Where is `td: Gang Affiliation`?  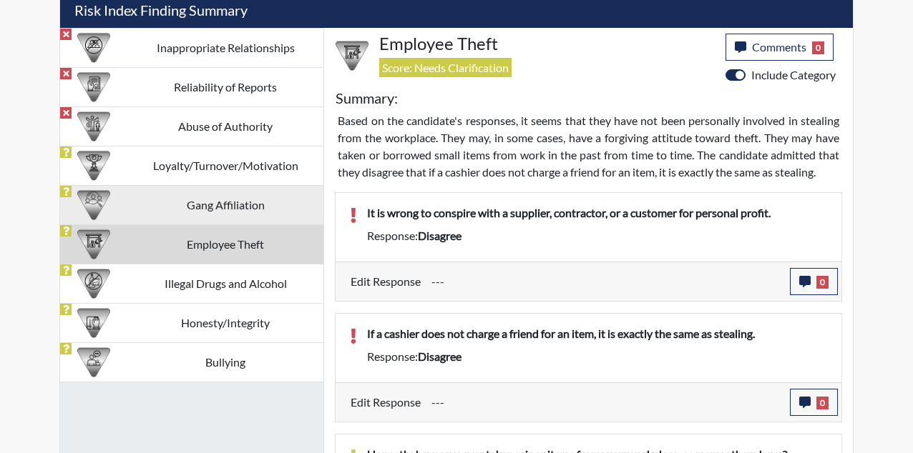 td: Gang Affiliation is located at coordinates (225, 205).